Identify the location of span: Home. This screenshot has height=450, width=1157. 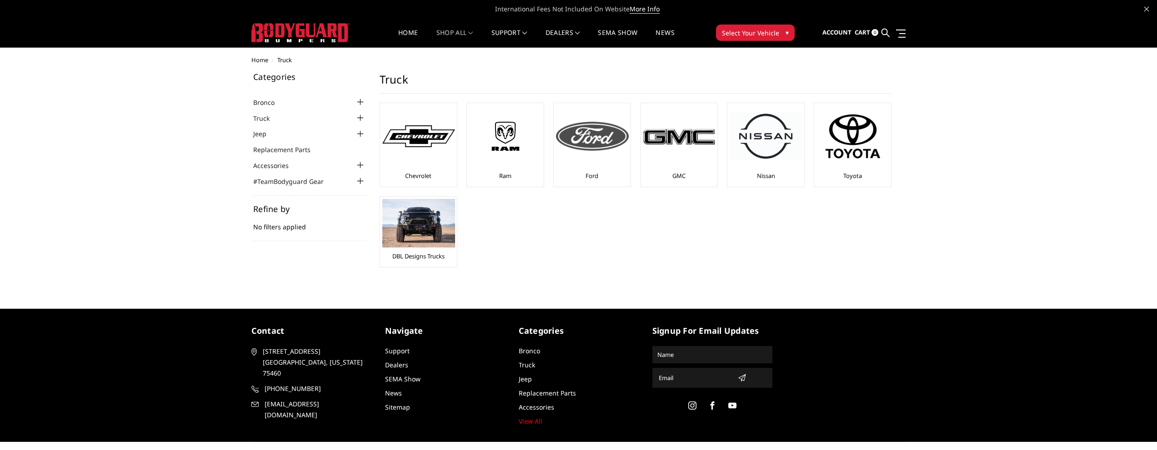
(259, 60).